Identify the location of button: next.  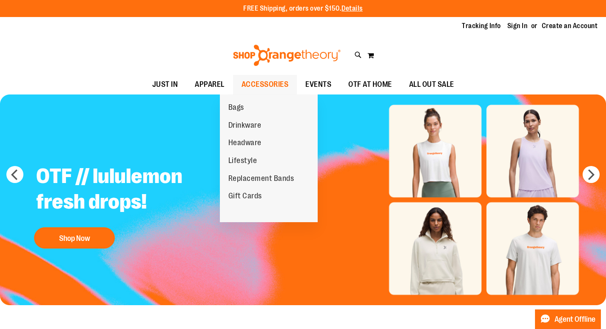
(591, 174).